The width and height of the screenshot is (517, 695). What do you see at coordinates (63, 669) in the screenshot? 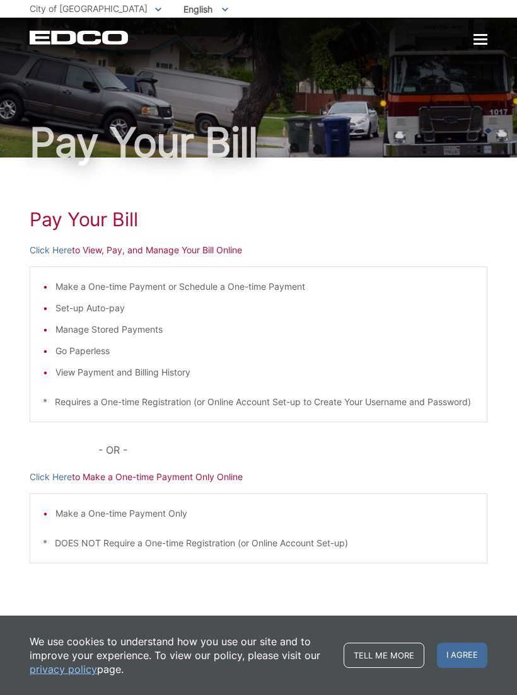
I see `a: privacy policy` at bounding box center [63, 669].